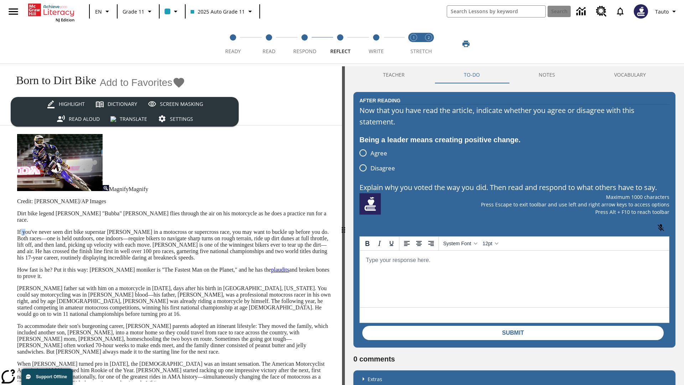 Image resolution: width=684 pixels, height=385 pixels. Describe the element at coordinates (487, 243) in the screenshot. I see `span: 12pt` at that location.